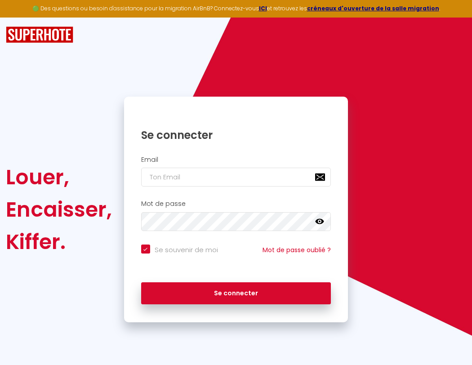 This screenshot has width=472, height=365. Describe the element at coordinates (263, 8) in the screenshot. I see `strong: ICI` at that location.